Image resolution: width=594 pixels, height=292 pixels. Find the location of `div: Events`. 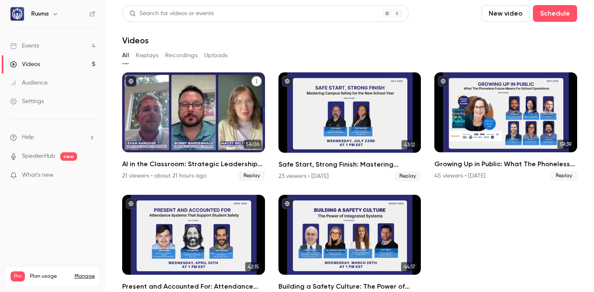

div: Events is located at coordinates (24, 46).